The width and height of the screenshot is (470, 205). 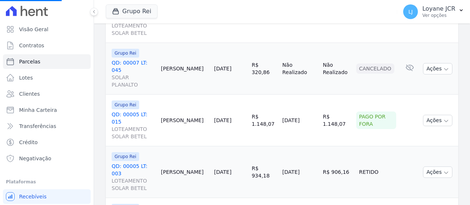 I want to click on a: Clientes, so click(x=47, y=94).